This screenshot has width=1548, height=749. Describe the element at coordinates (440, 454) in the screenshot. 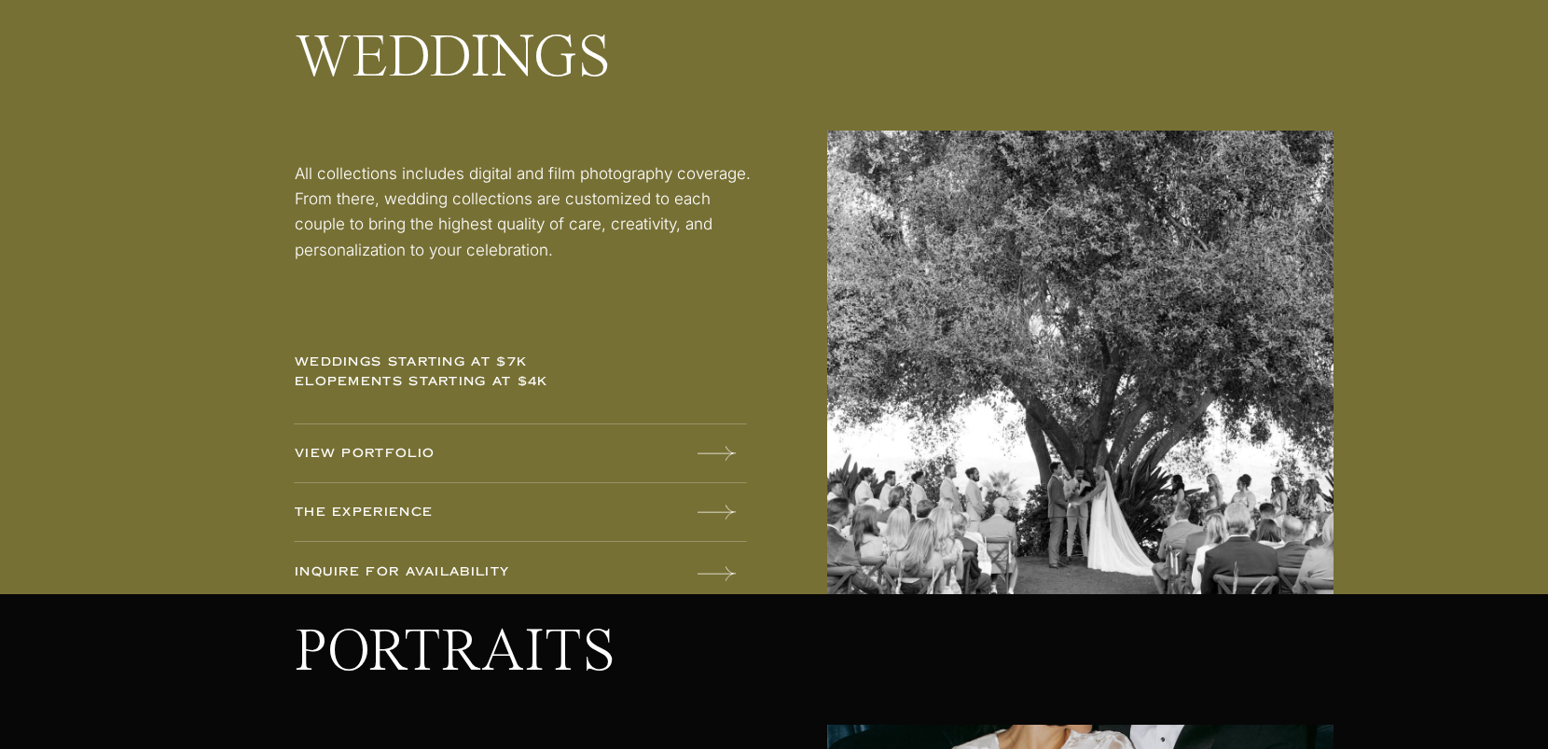

I see `p: VIEW PORTFOLIO` at that location.